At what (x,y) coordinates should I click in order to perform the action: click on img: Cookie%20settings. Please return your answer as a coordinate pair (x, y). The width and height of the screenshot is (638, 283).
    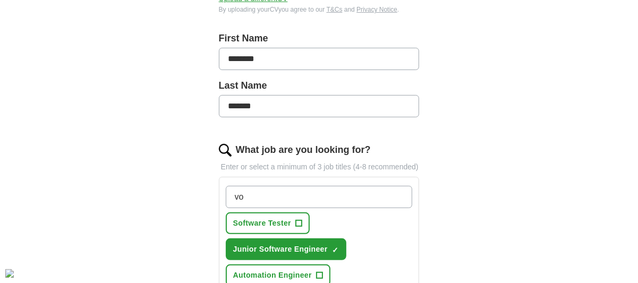
    Looking at the image, I should click on (10, 274).